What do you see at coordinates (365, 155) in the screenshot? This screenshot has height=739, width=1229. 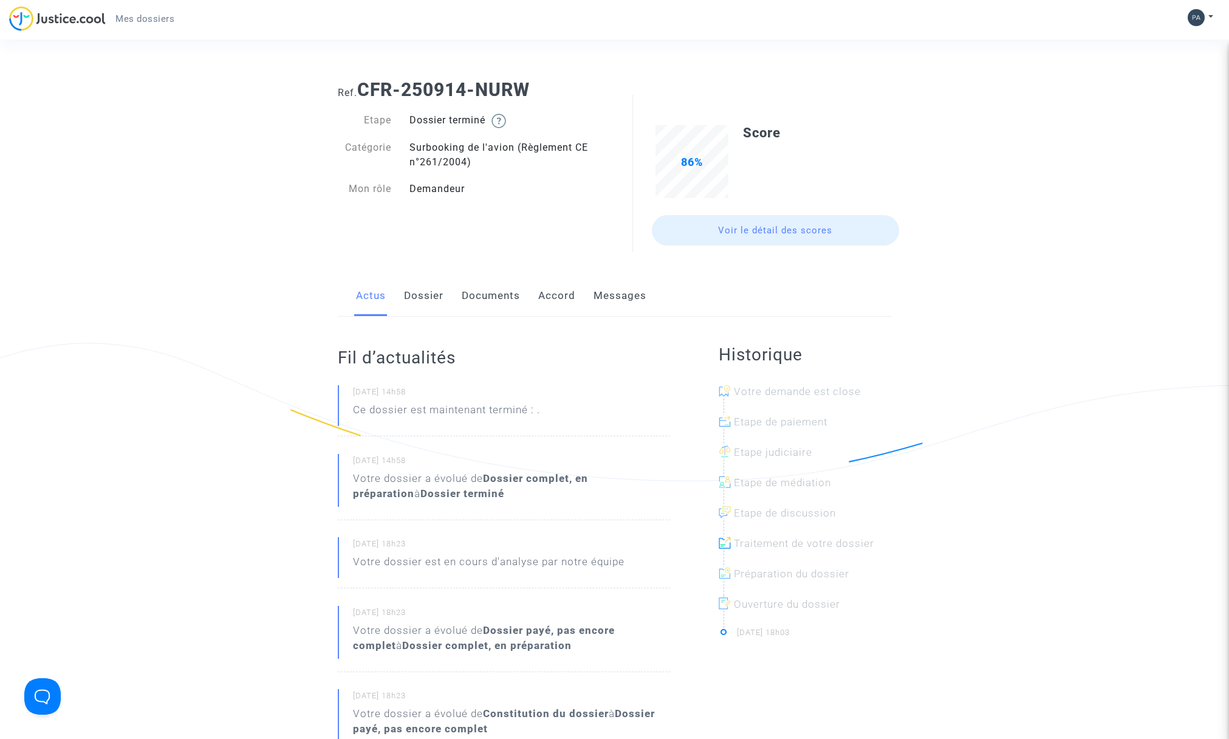 I see `div: Catégorie` at bounding box center [365, 155].